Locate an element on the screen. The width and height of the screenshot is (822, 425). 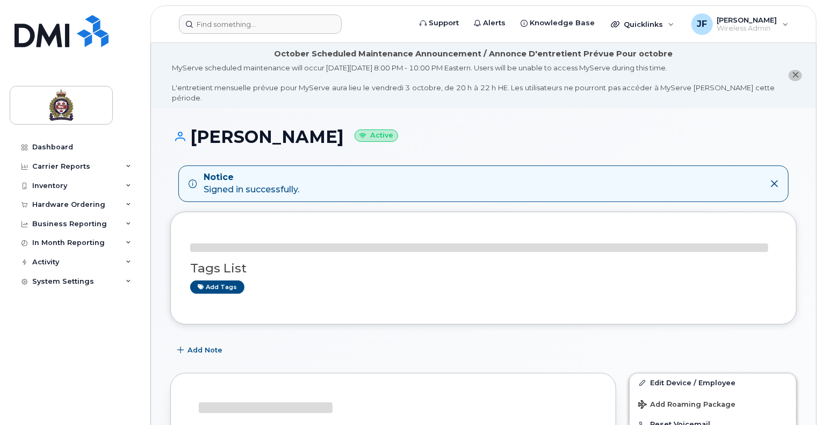
span: Add Note is located at coordinates (205, 350).